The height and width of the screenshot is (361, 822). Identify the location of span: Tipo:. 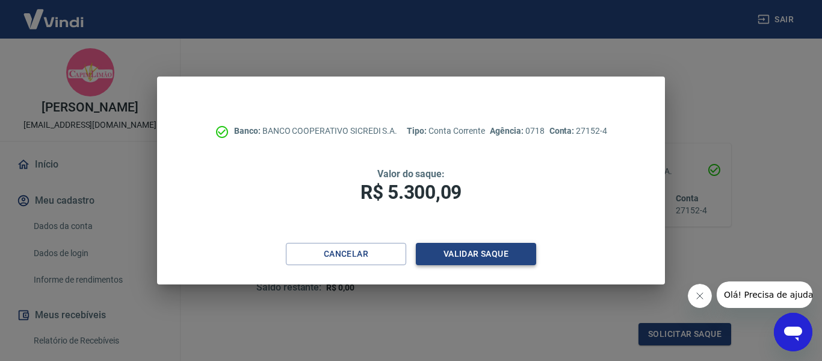
(418, 131).